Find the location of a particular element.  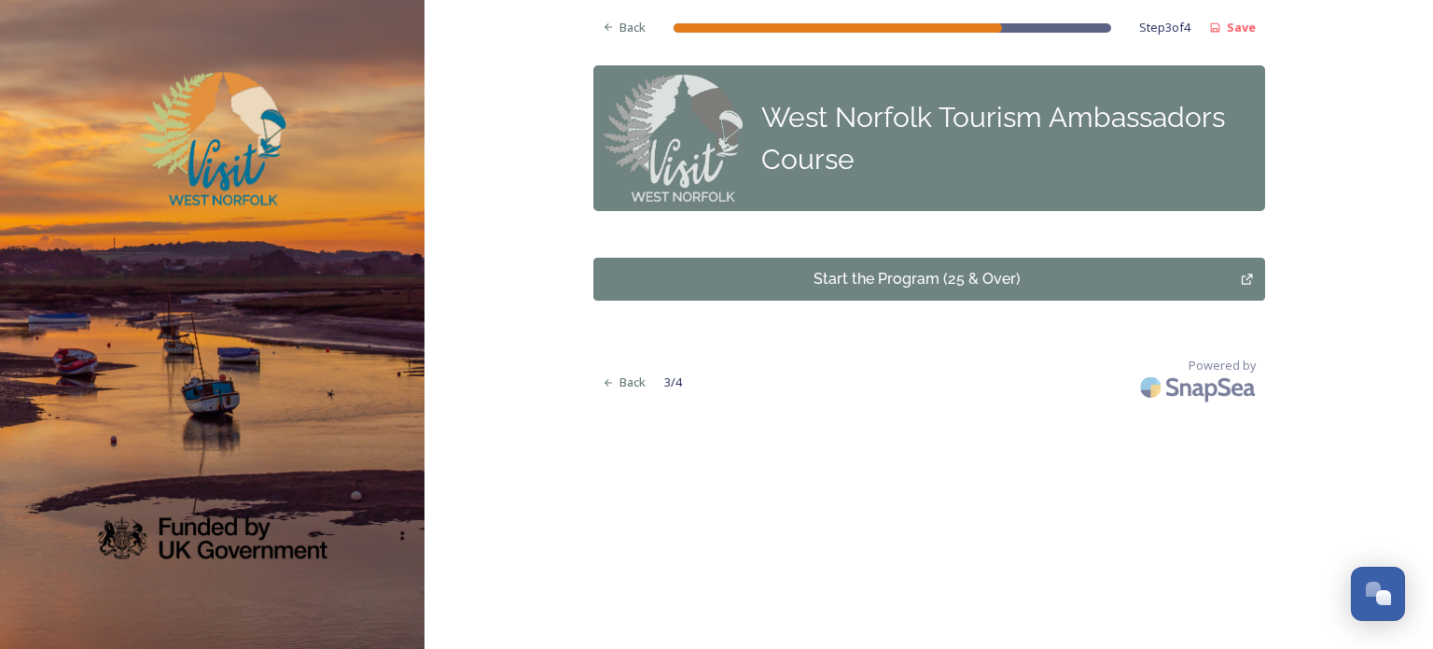

button: Open Chat is located at coordinates (1378, 593).